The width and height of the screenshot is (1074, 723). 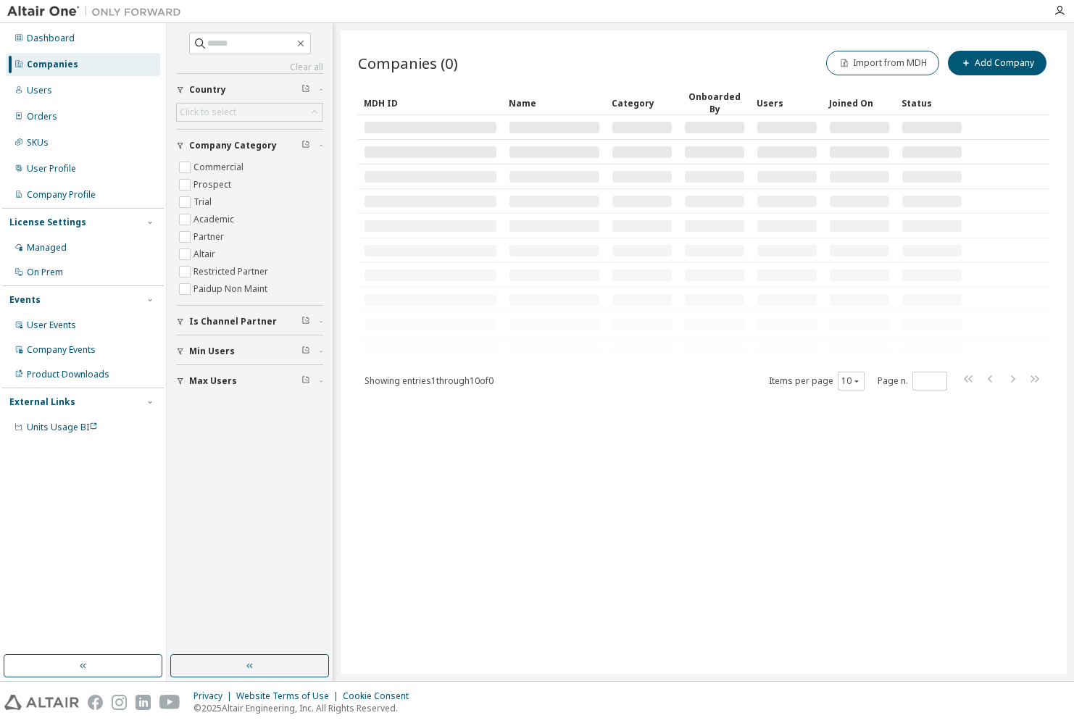 What do you see at coordinates (289, 697) in the screenshot?
I see `div: Website Terms of Use` at bounding box center [289, 697].